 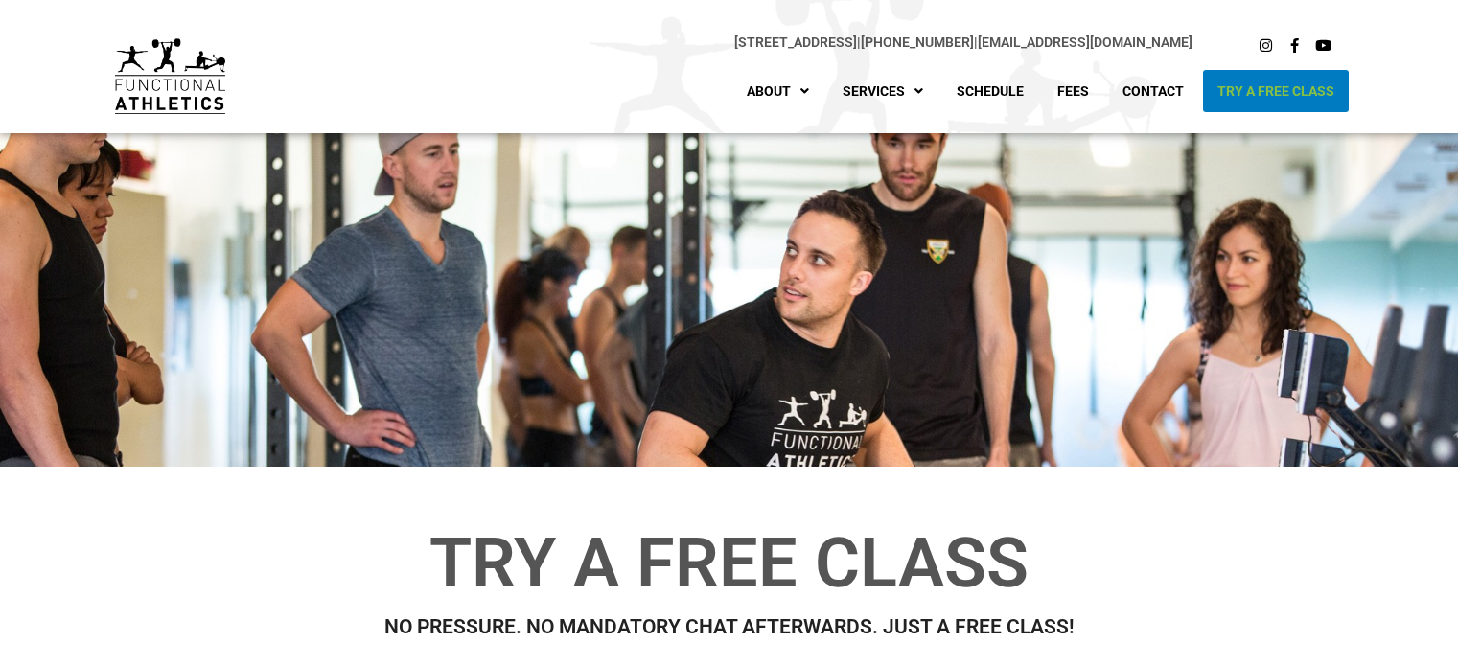 What do you see at coordinates (730, 564) in the screenshot?
I see `h1: Try a Free Class` at bounding box center [730, 564].